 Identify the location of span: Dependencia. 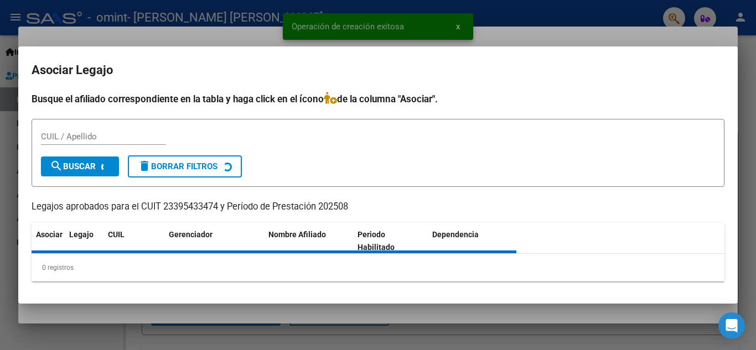
(456, 235).